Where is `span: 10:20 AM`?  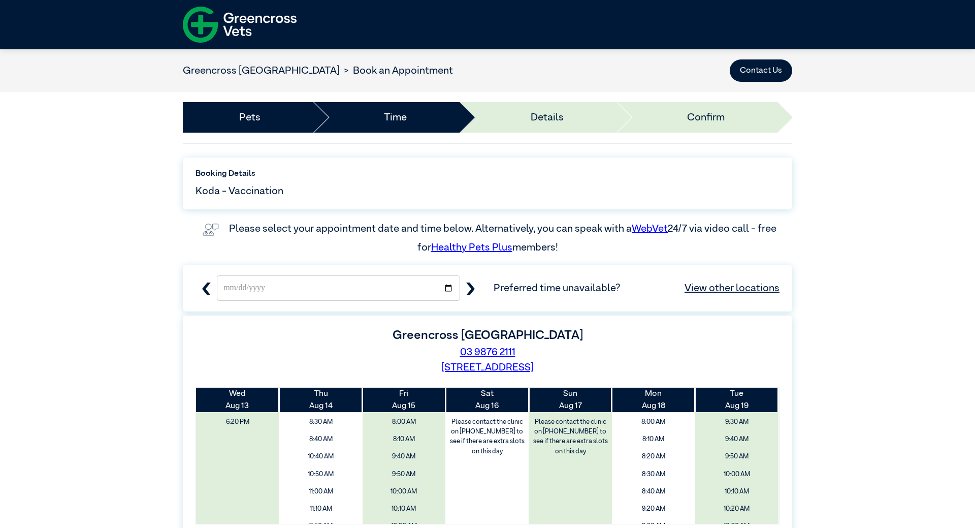 span: 10:20 AM is located at coordinates (737, 508).